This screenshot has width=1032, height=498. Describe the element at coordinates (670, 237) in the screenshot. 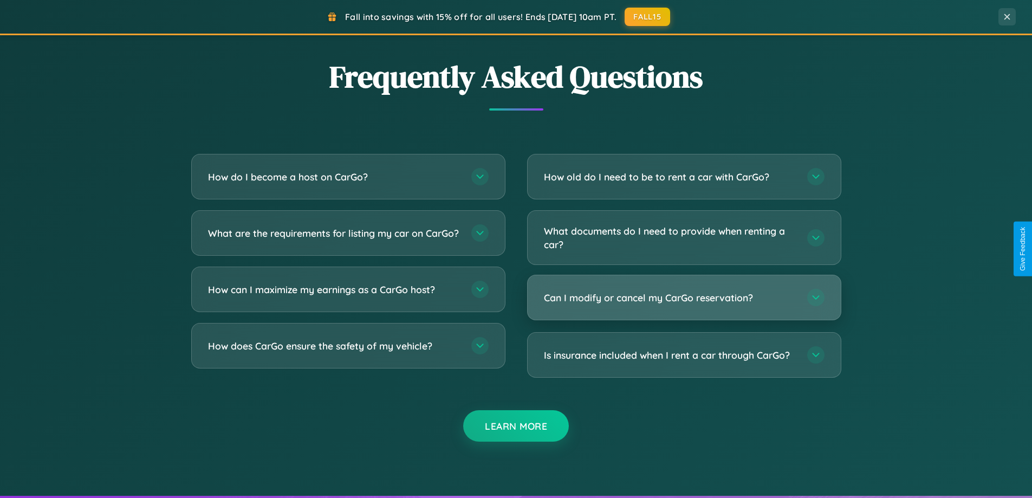

I see `h3: What documents do I need to provide when renting a car?` at that location.